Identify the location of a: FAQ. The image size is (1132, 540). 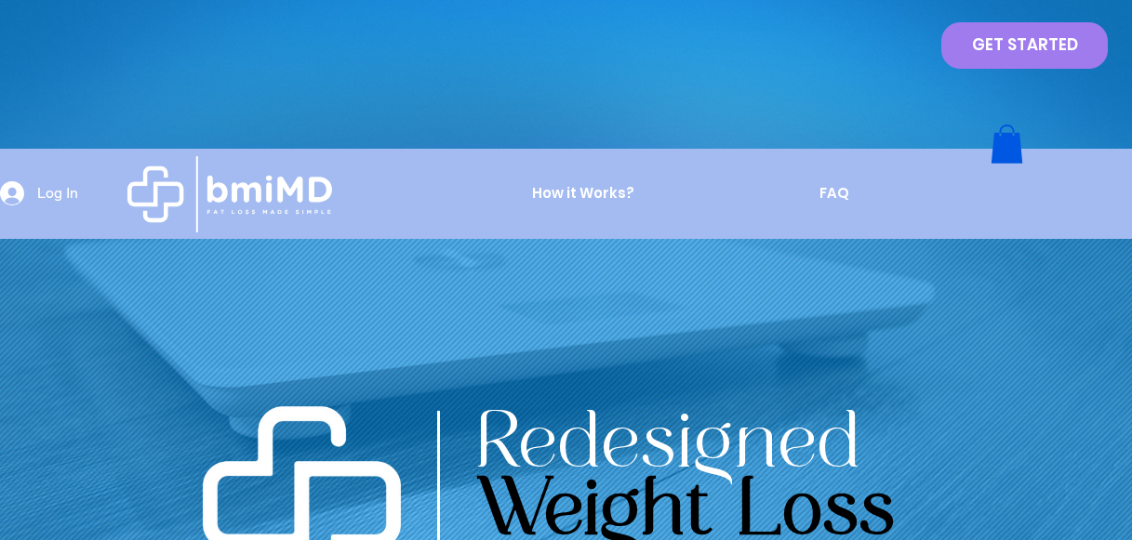
(834, 193).